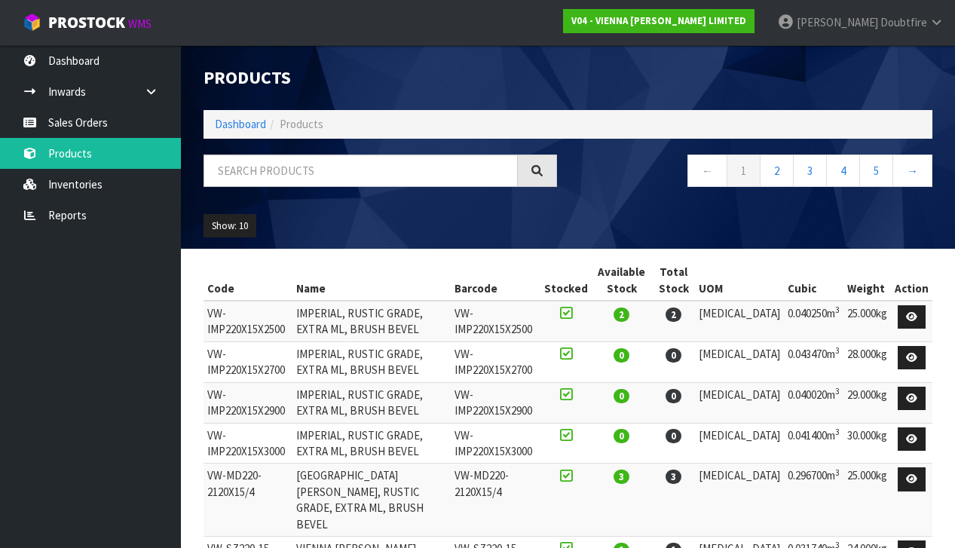 Image resolution: width=955 pixels, height=548 pixels. What do you see at coordinates (673, 280) in the screenshot?
I see `th: Total Stock` at bounding box center [673, 280].